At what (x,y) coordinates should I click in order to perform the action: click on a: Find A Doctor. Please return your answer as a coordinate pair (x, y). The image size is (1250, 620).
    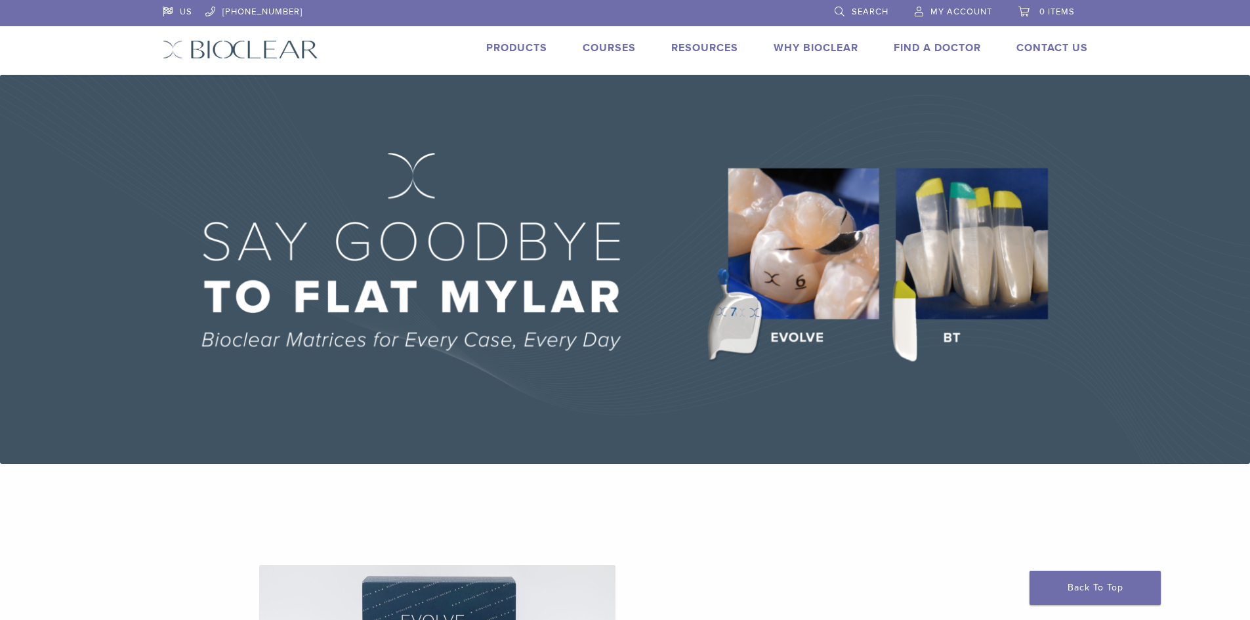
    Looking at the image, I should click on (937, 48).